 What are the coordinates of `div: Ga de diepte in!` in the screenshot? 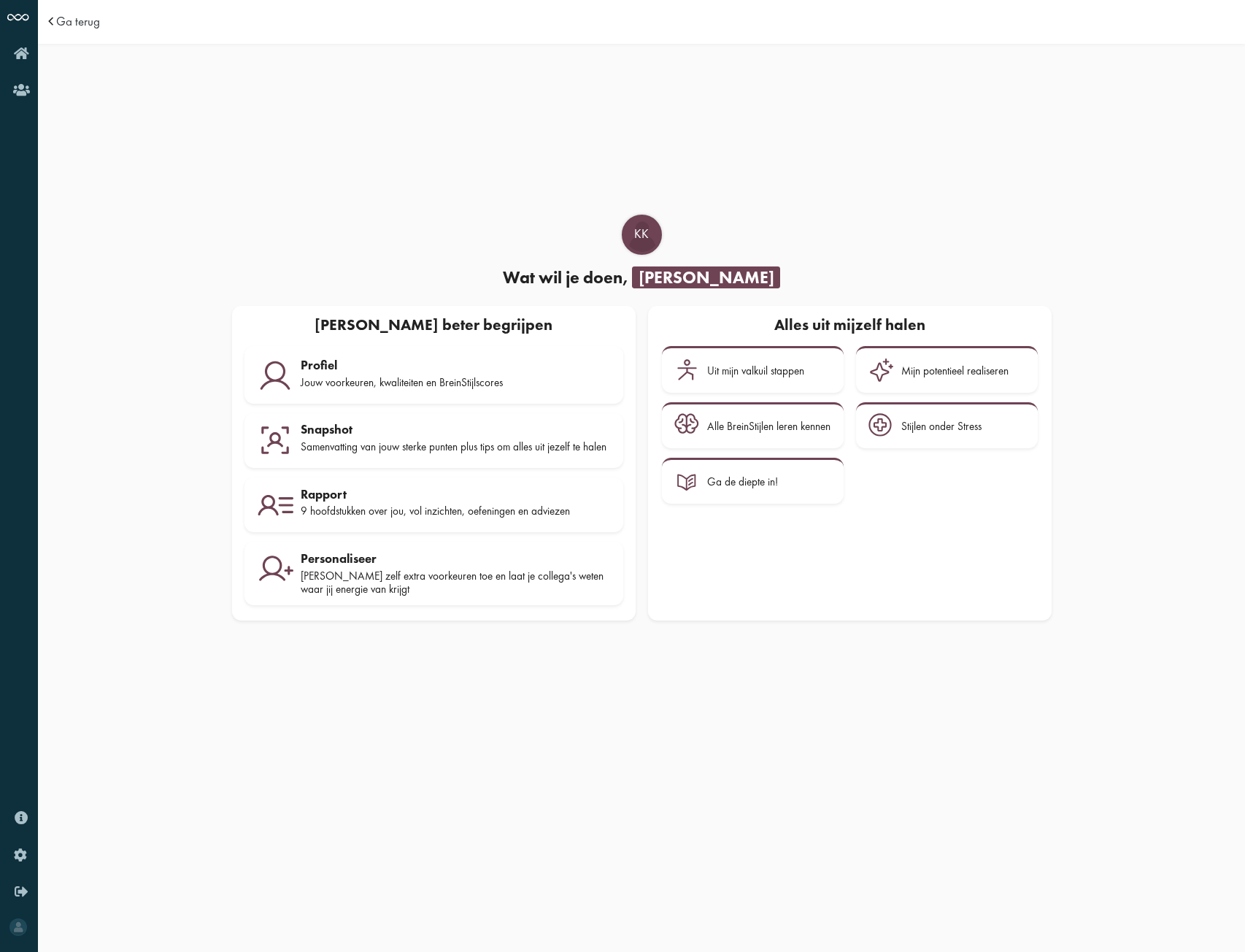 It's located at (743, 482).